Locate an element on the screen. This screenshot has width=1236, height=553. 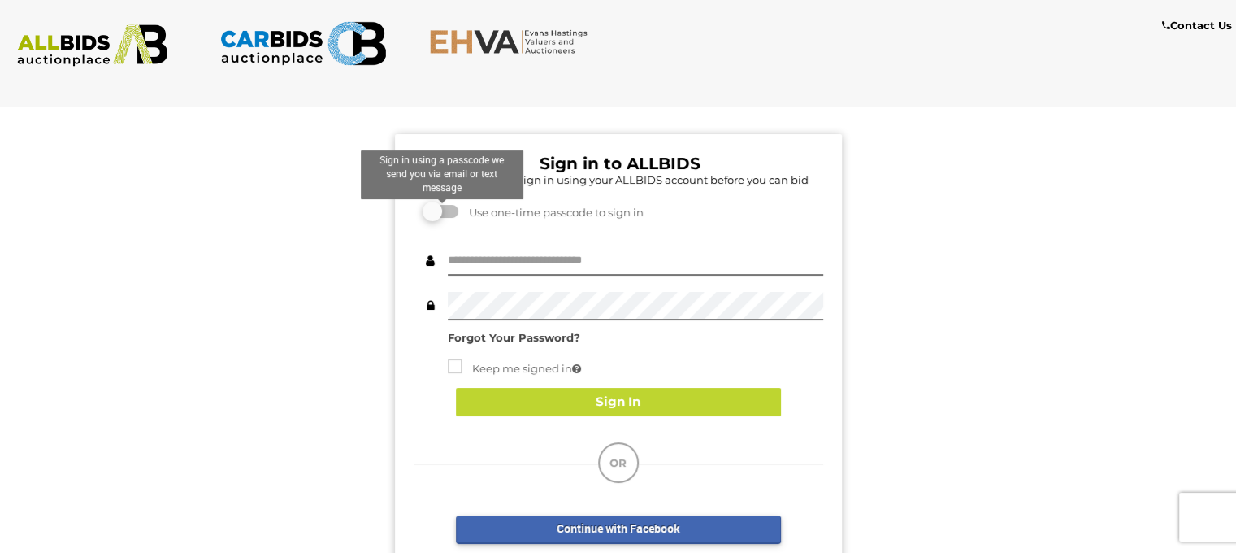
strong: Forgot Your Password? is located at coordinates (514, 337).